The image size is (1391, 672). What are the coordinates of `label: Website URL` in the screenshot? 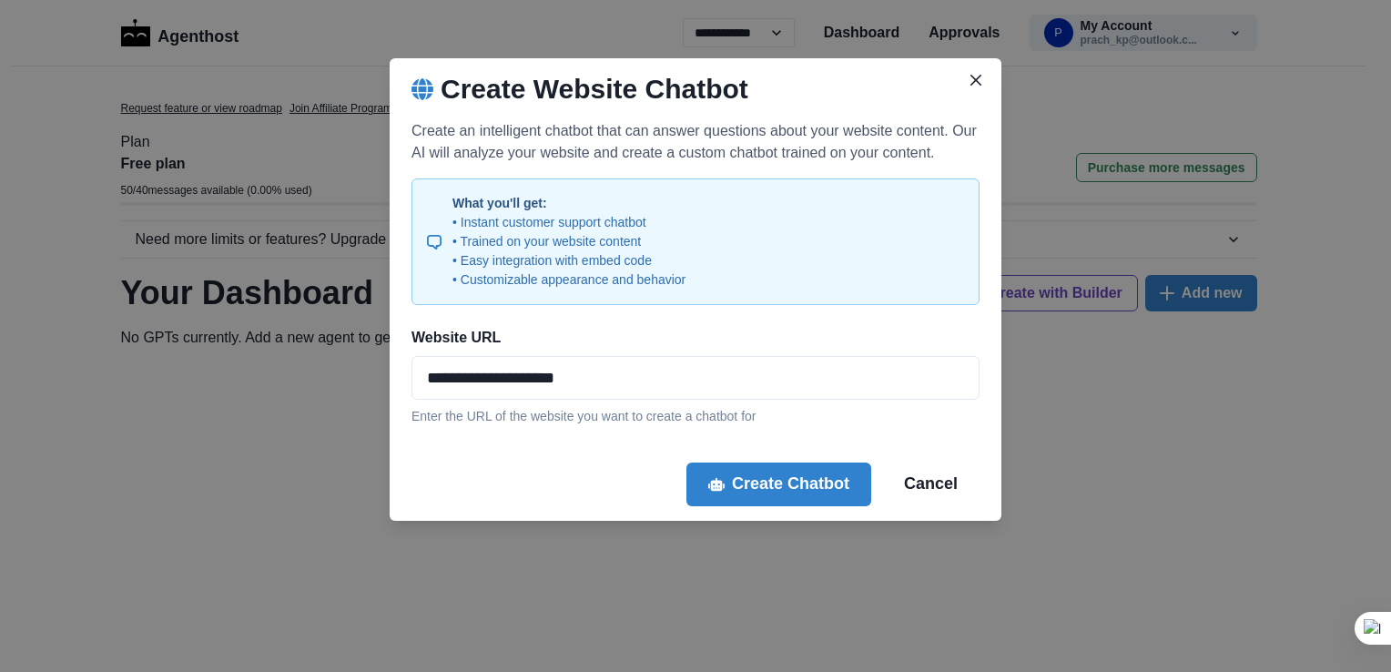 It's located at (690, 338).